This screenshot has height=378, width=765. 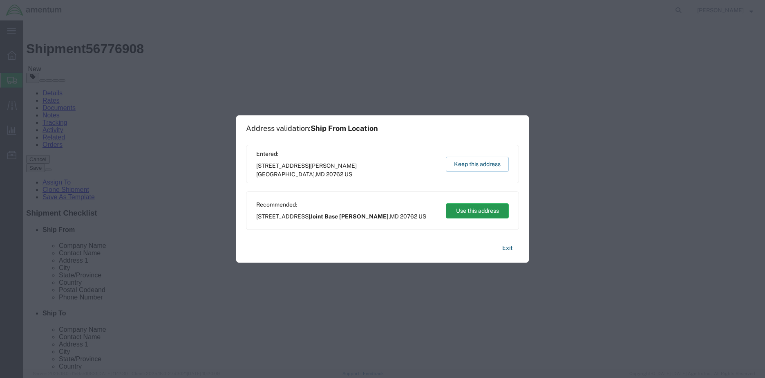 What do you see at coordinates (347, 154) in the screenshot?
I see `span: Entered:` at bounding box center [347, 154].